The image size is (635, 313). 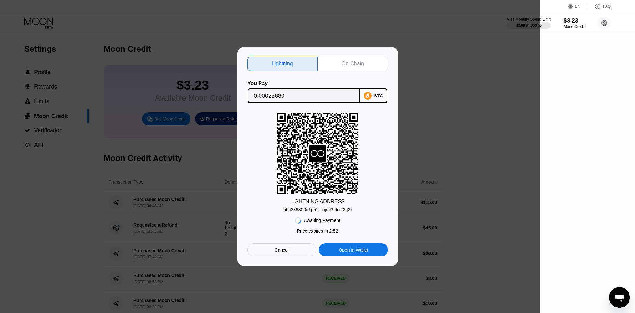 I want to click on div: You PayBTC, so click(x=318, y=92).